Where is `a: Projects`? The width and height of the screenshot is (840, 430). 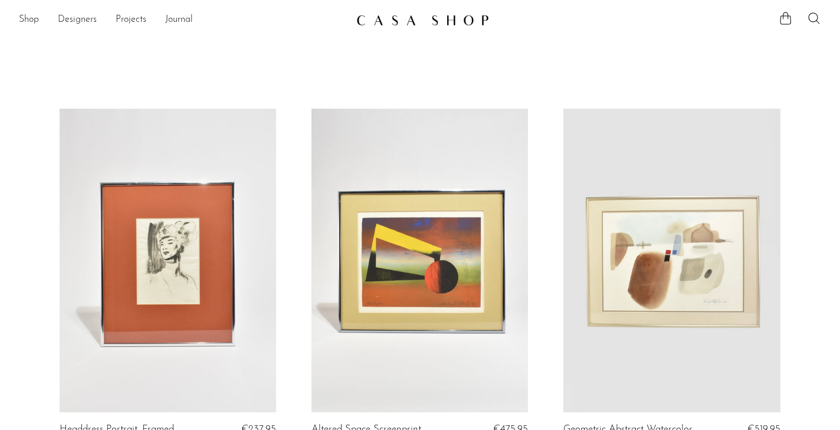
a: Projects is located at coordinates (131, 20).